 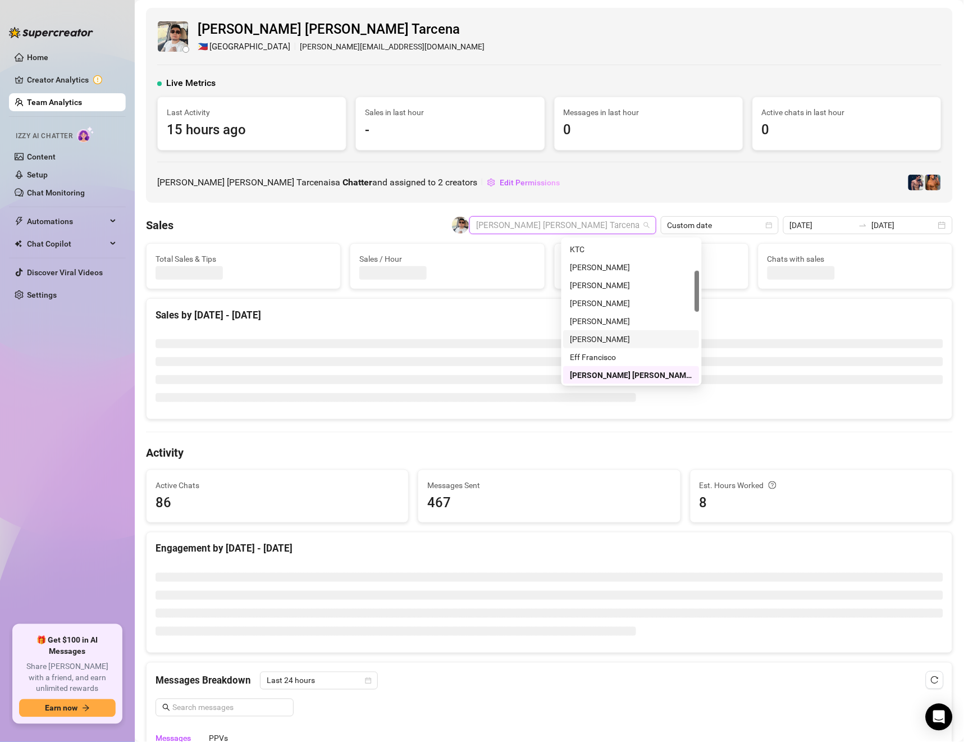 What do you see at coordinates (54, 102) in the screenshot?
I see `a: Team Analytics` at bounding box center [54, 102].